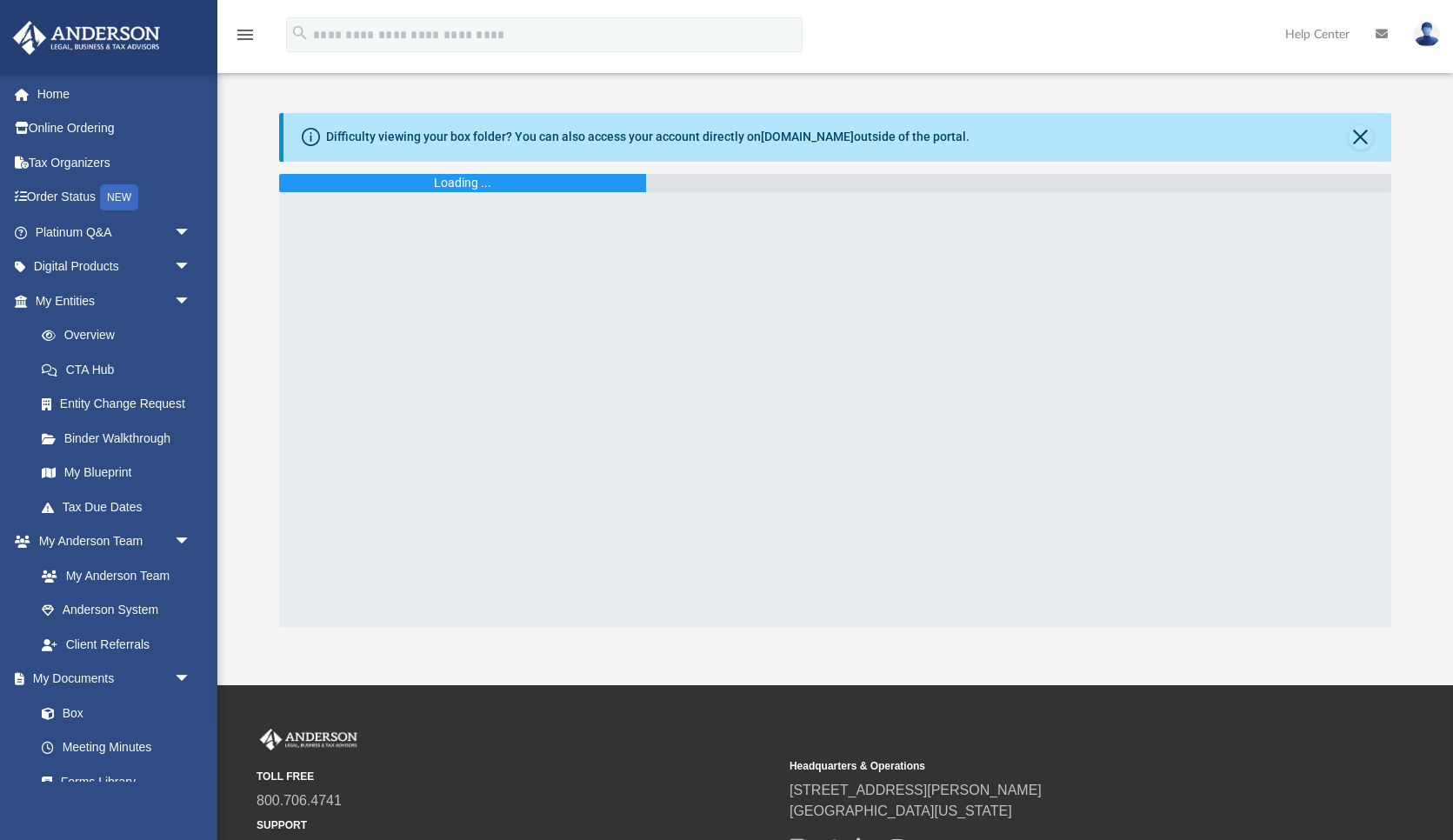  Describe the element at coordinates (115, 301) in the screenshot. I see `a: My Entitiesarrow_drop_down` at that location.